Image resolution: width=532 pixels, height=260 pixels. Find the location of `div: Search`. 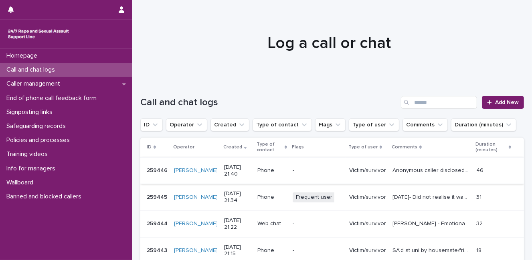

div: Search is located at coordinates (439, 103).